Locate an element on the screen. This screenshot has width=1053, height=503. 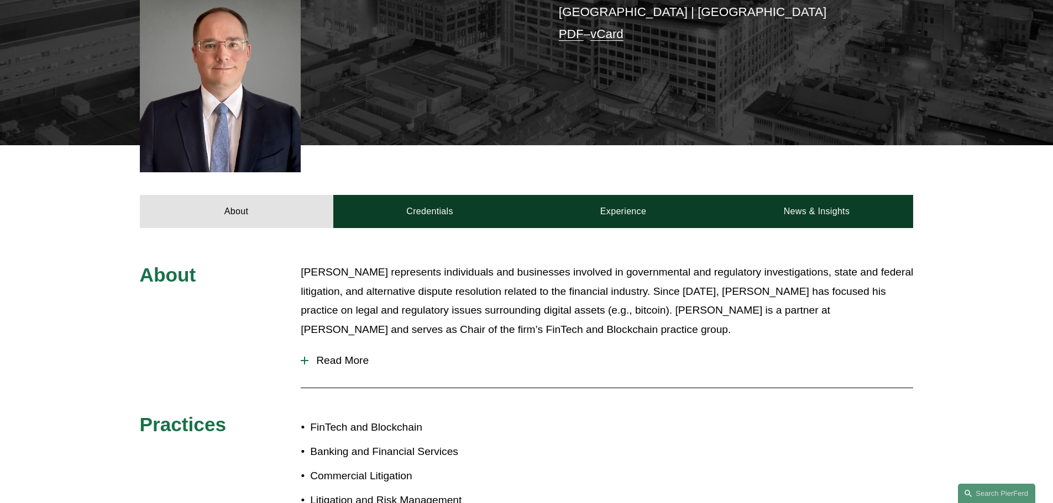
p: Commercial Litigation is located at coordinates (418, 476).